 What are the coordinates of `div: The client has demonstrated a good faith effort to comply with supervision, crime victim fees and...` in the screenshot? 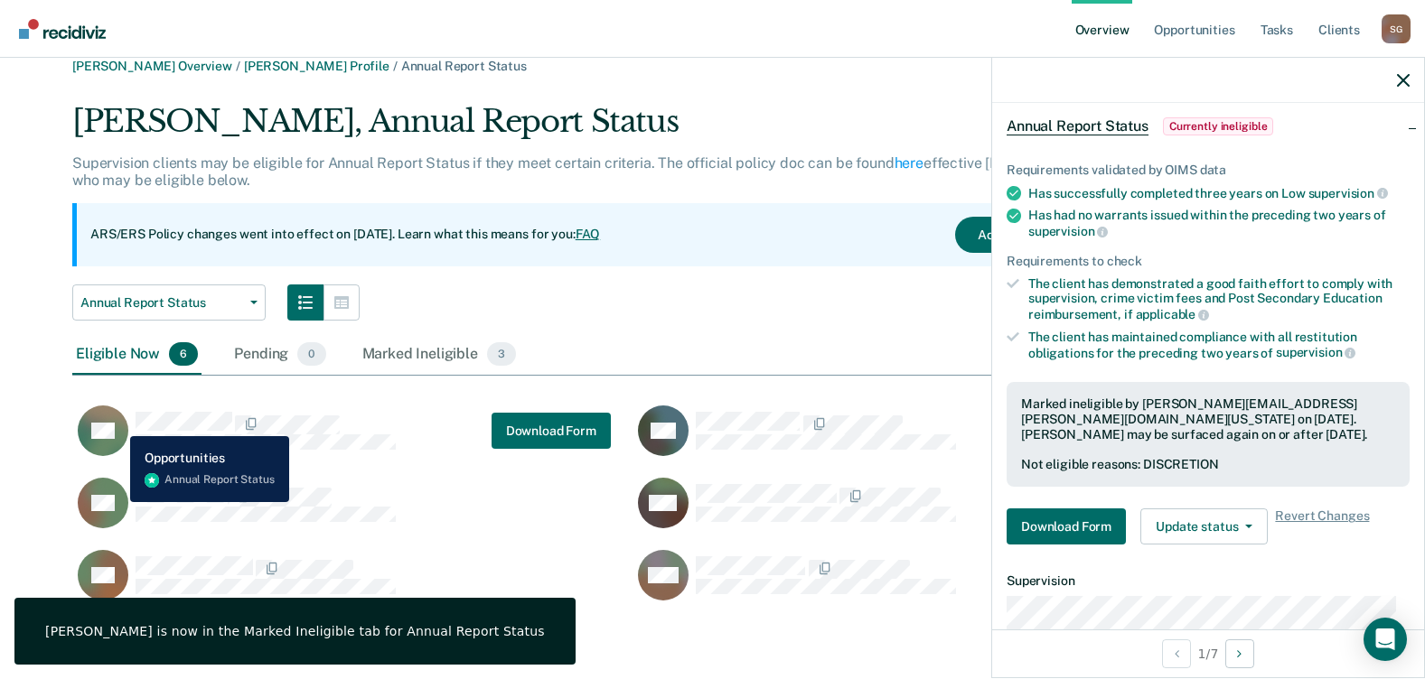 It's located at (1219, 299).